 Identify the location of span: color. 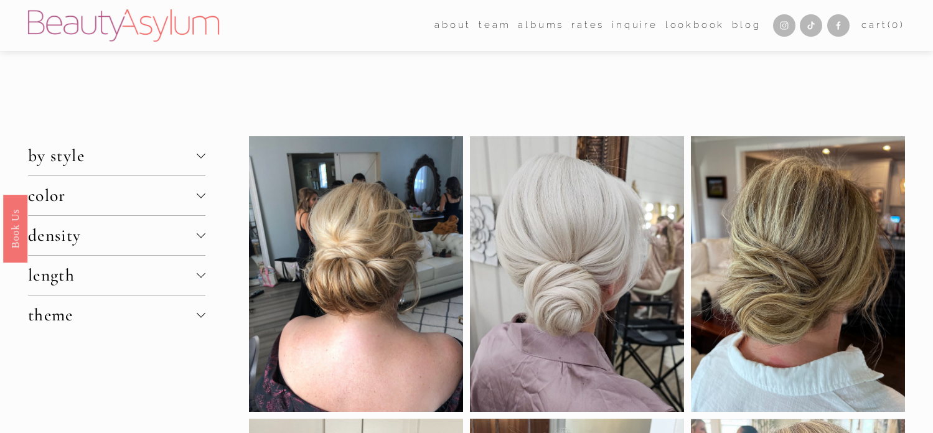
(112, 195).